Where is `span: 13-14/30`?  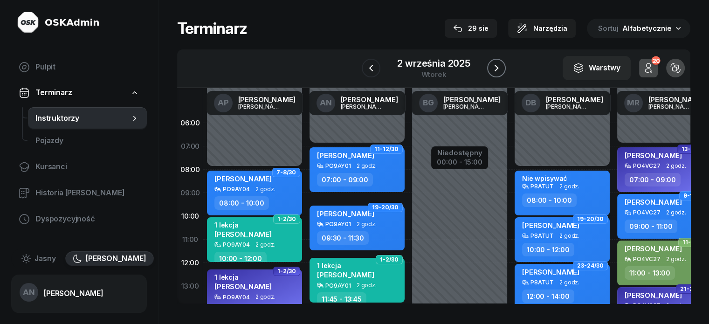 span: 13-14/30 is located at coordinates (694, 149).